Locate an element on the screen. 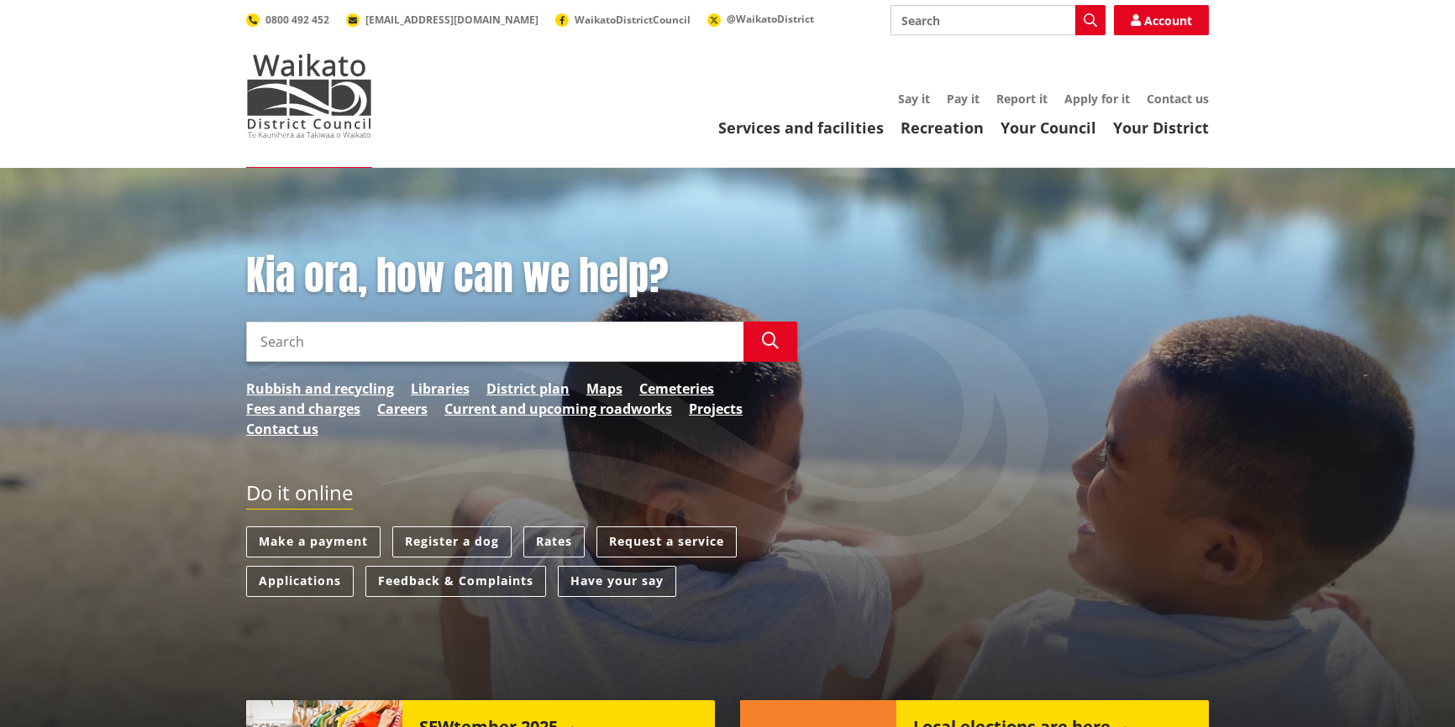  a: Account is located at coordinates (1161, 20).